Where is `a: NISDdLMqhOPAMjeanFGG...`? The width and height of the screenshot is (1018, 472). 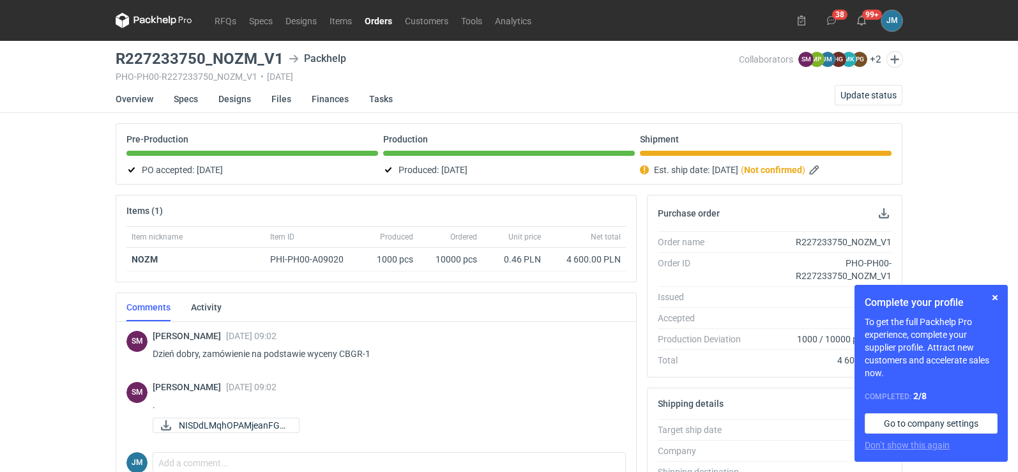 a: NISDdLMqhOPAMjeanFGG... is located at coordinates (226, 425).